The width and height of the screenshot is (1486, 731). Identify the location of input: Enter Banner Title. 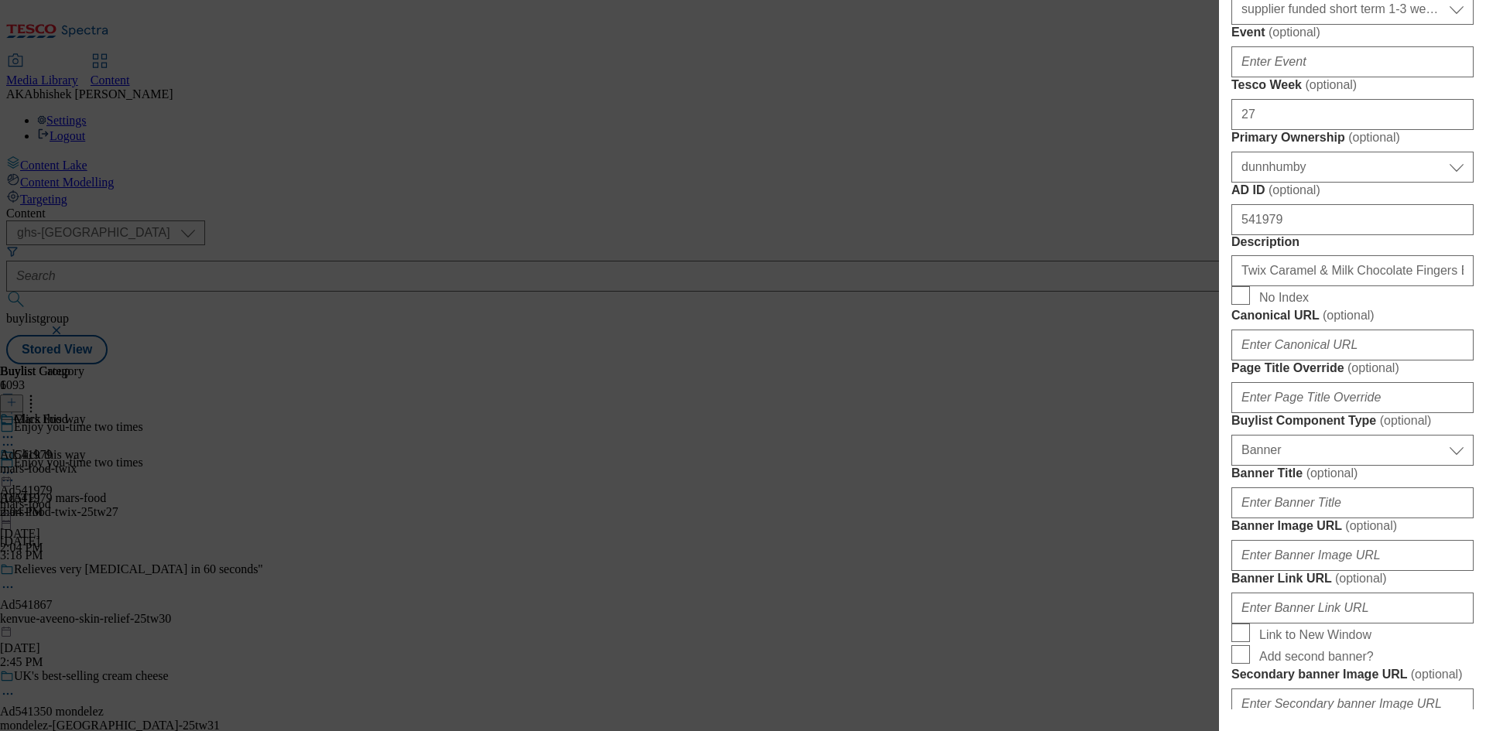
(1352, 503).